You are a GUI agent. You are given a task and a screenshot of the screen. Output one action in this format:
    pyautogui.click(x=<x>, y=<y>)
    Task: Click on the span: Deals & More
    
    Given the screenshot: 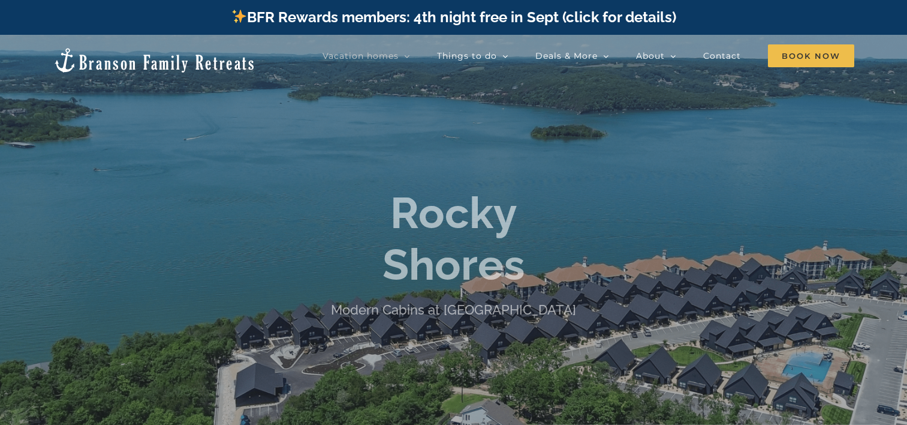 What is the action you would take?
    pyautogui.click(x=567, y=56)
    